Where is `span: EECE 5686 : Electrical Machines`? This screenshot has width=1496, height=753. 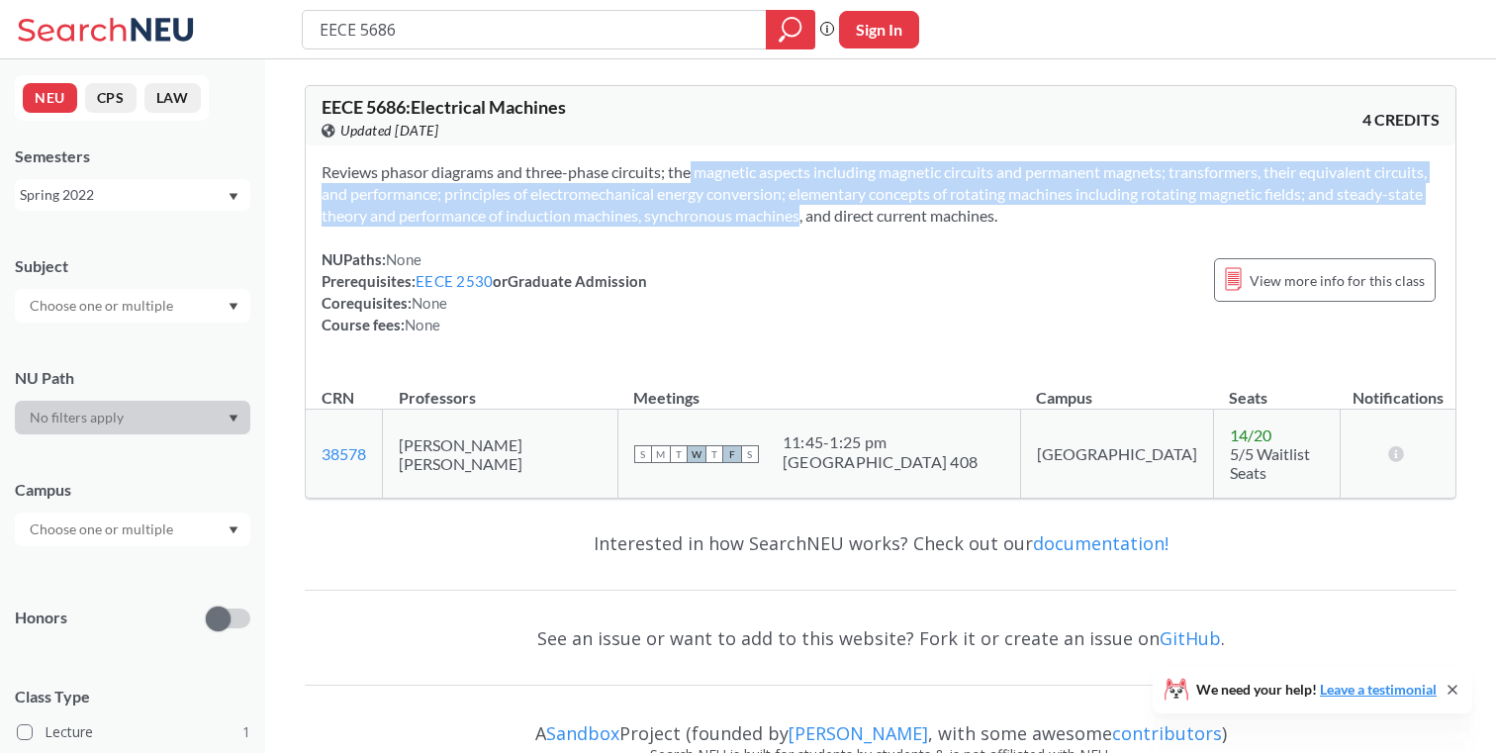
span: EECE 5686 : Electrical Machines is located at coordinates (443, 107).